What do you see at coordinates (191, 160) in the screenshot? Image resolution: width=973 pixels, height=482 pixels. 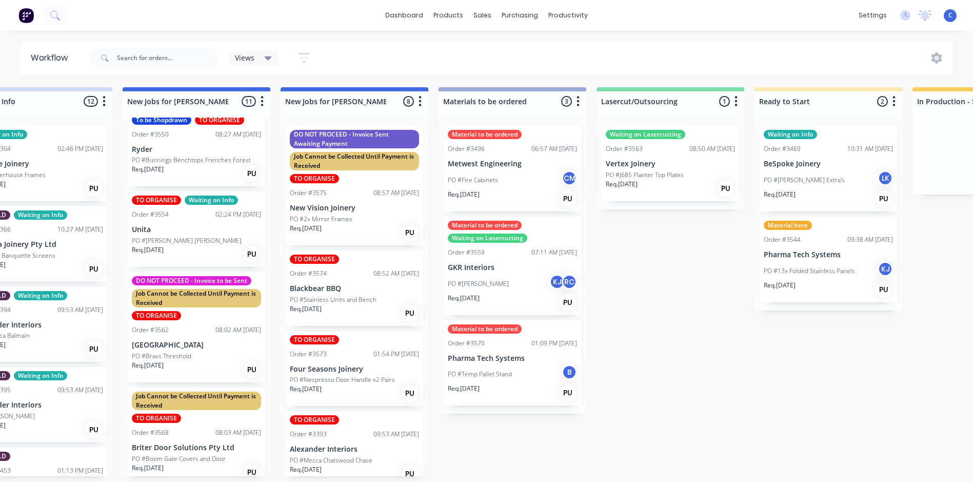 I see `p: PO #Bunnings Benchtops Frenches Forest` at bounding box center [191, 160].